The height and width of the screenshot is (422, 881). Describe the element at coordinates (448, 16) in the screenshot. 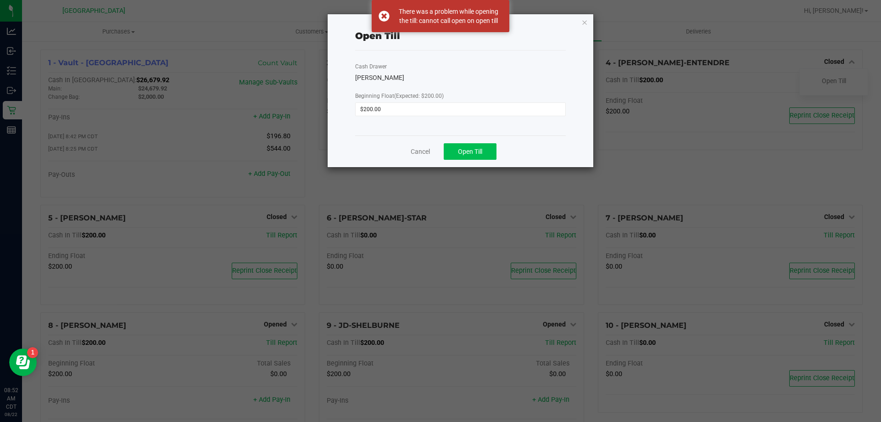

I see `div: There was a problem while opening the till: cannot call open on open till` at that location.